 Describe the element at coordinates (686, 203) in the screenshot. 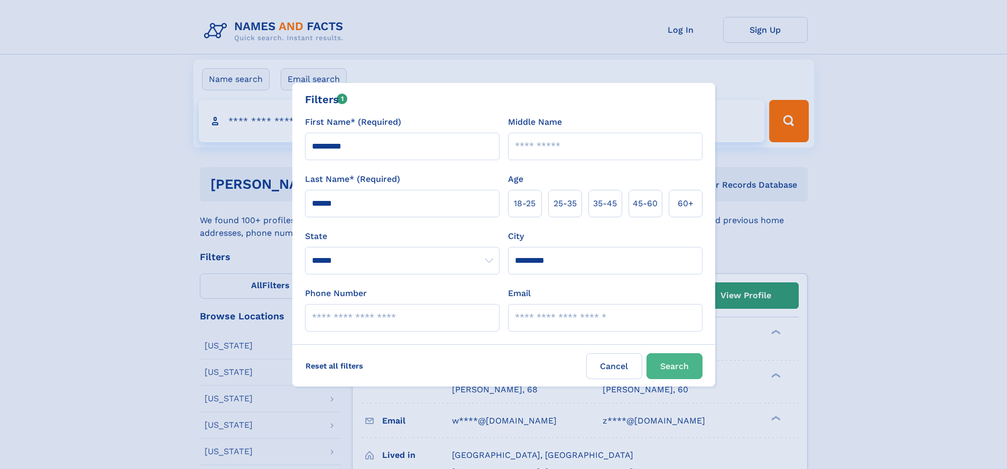

I see `span: 60+` at that location.